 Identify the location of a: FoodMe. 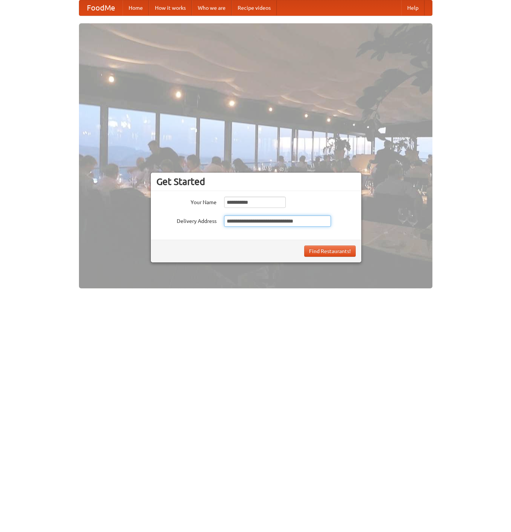
(101, 8).